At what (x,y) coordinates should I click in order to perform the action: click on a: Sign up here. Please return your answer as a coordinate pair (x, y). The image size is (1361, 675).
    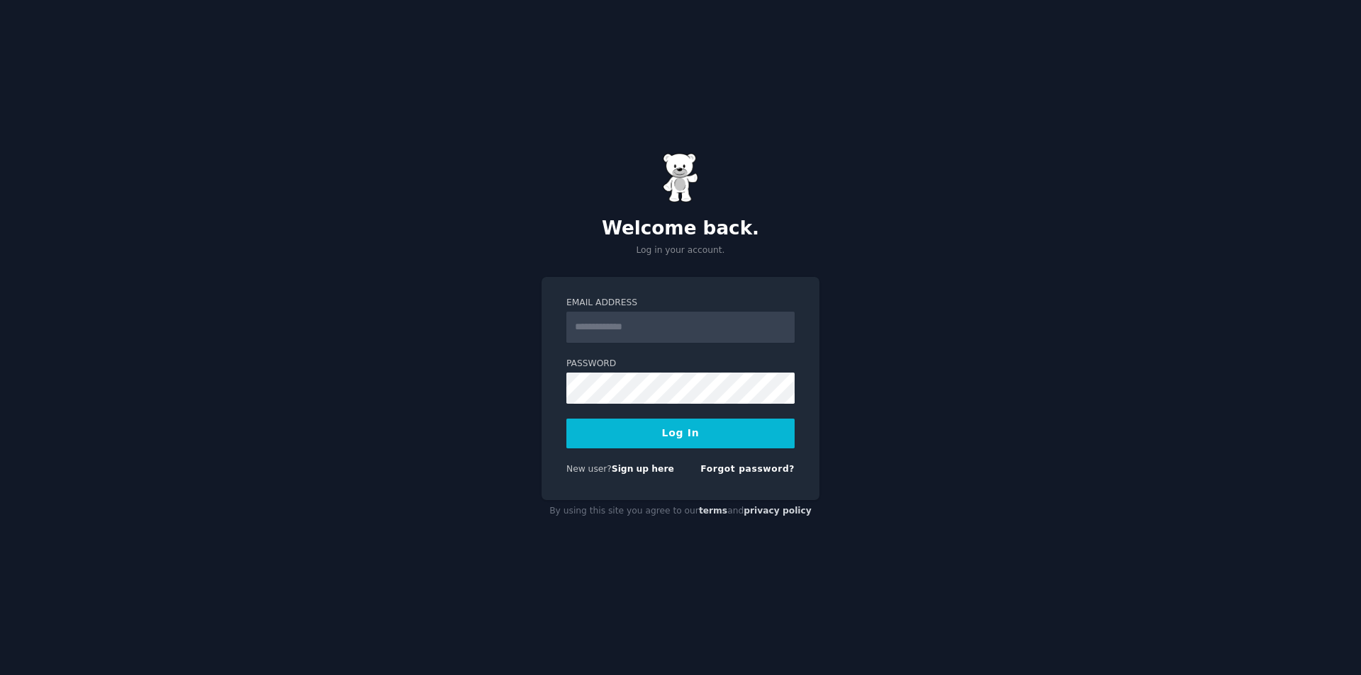
    Looking at the image, I should click on (643, 469).